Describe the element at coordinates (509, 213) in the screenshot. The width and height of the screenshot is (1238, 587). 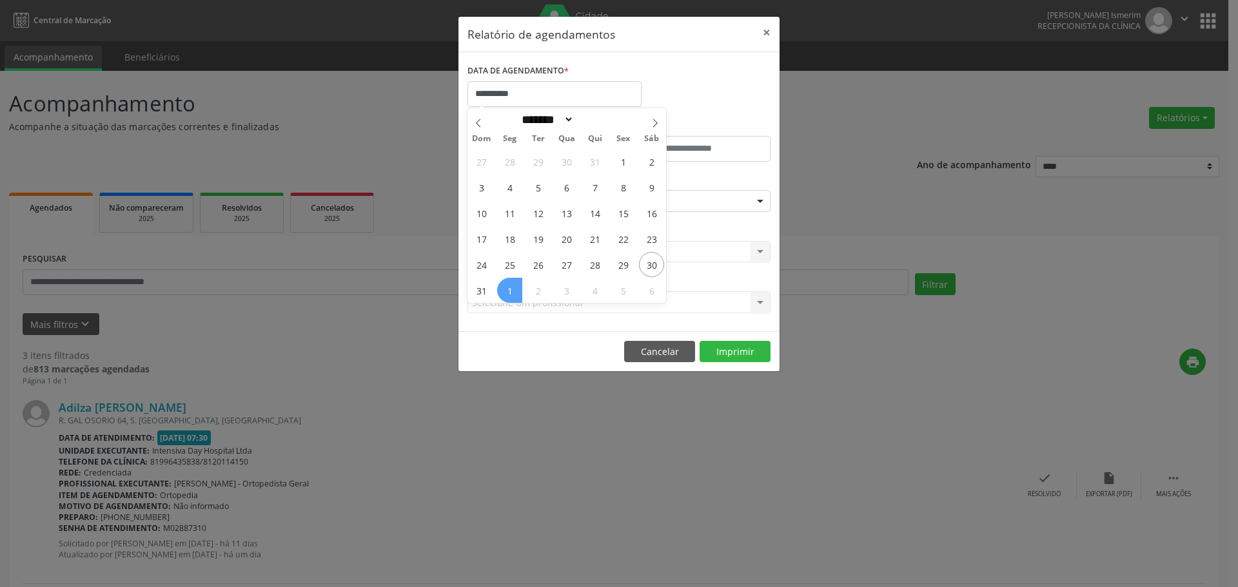
I see `span: Agosto 11, 2025` at that location.